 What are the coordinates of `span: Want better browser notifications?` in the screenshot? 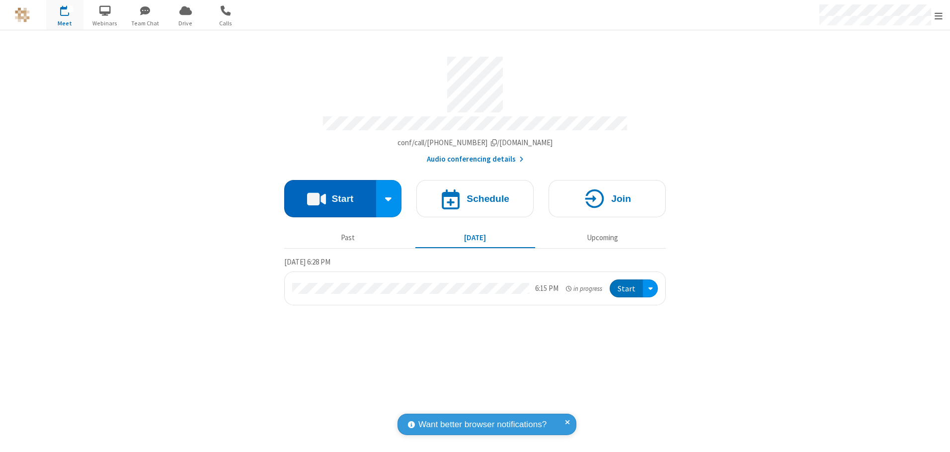 It's located at (483, 424).